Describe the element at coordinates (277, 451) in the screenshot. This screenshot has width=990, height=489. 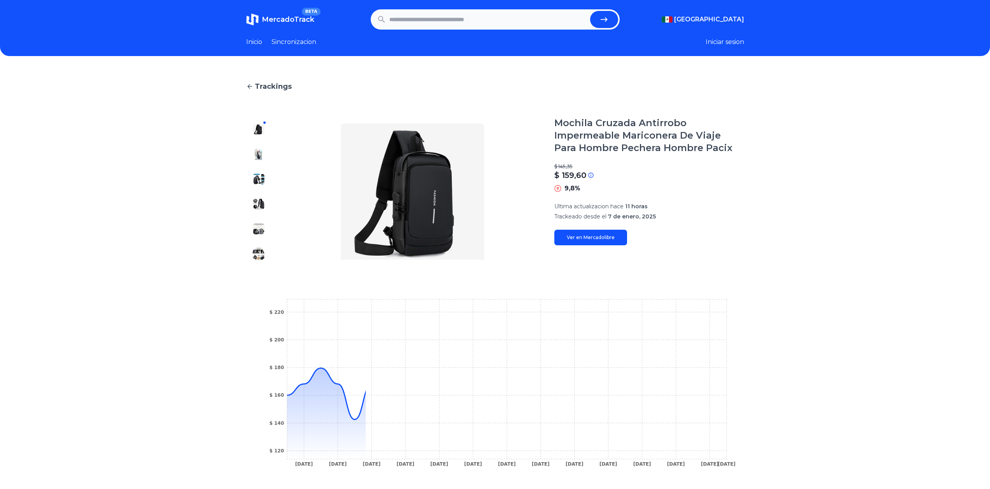
I see `tspan: $ 120` at that location.